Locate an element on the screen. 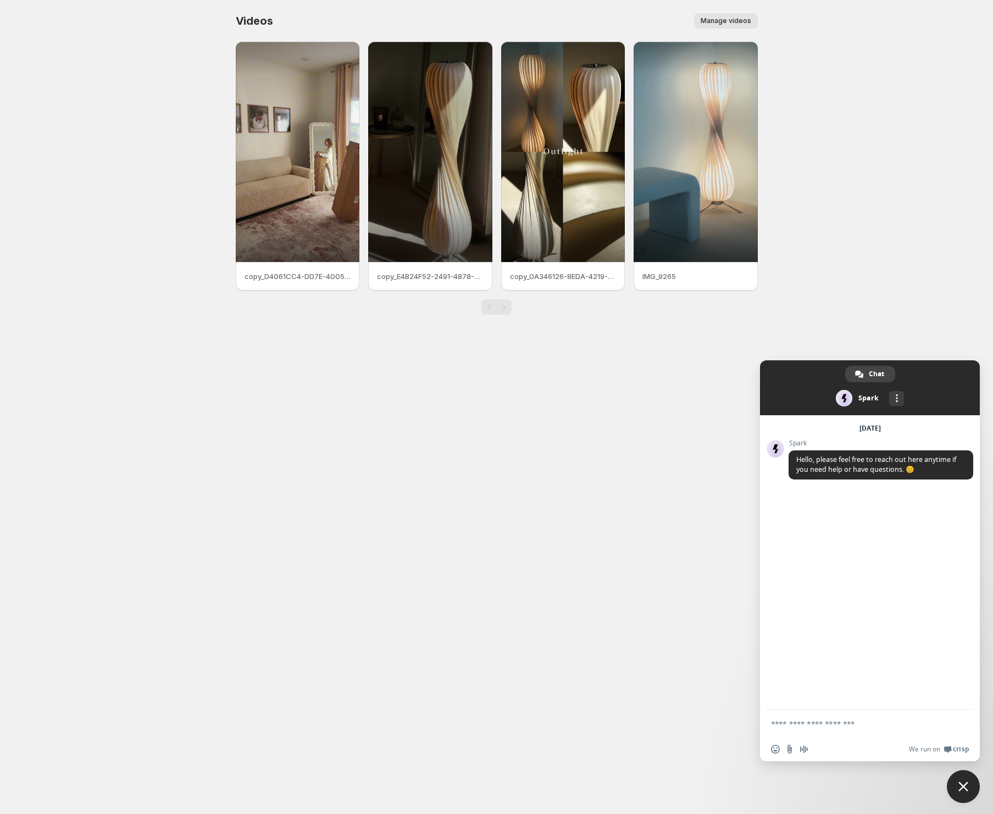 This screenshot has height=814, width=993. div: Chat is located at coordinates (870, 374).